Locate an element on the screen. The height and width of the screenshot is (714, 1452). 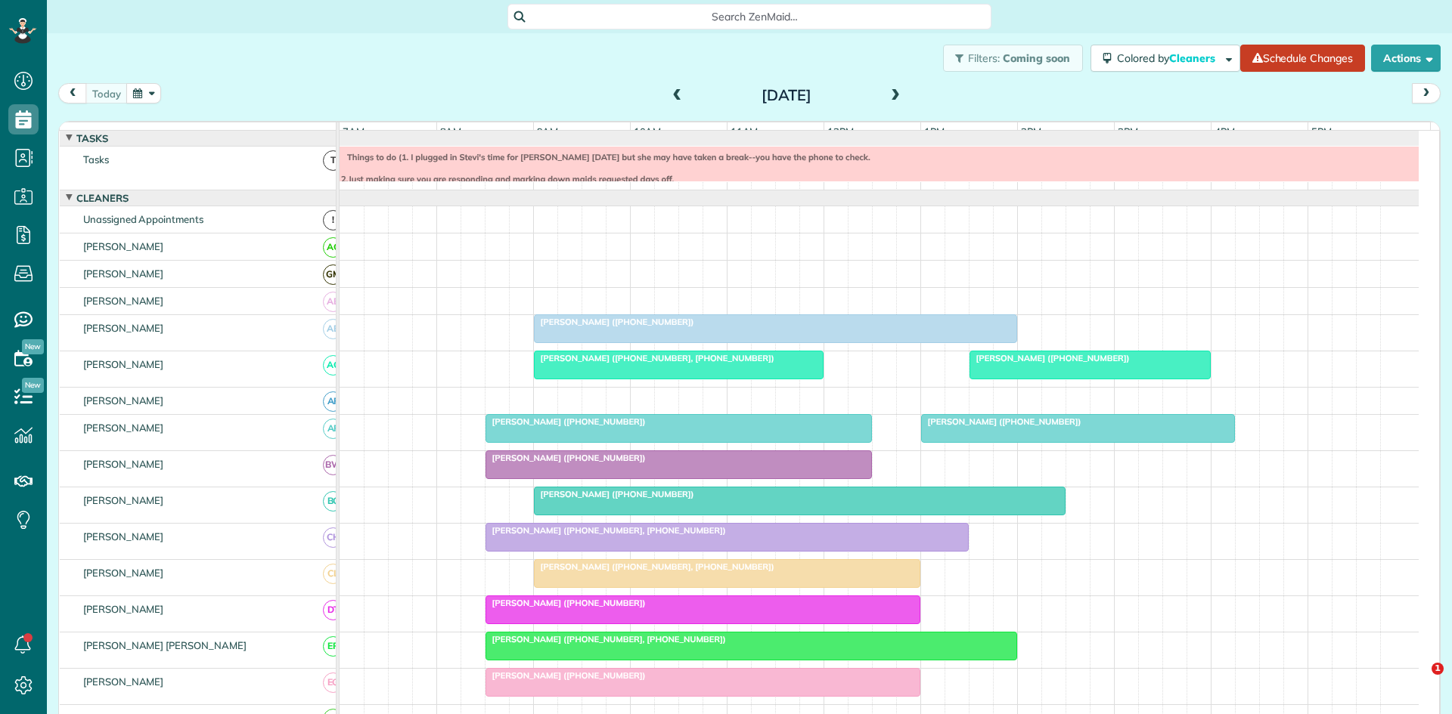
span: 1 is located at coordinates (1437, 669).